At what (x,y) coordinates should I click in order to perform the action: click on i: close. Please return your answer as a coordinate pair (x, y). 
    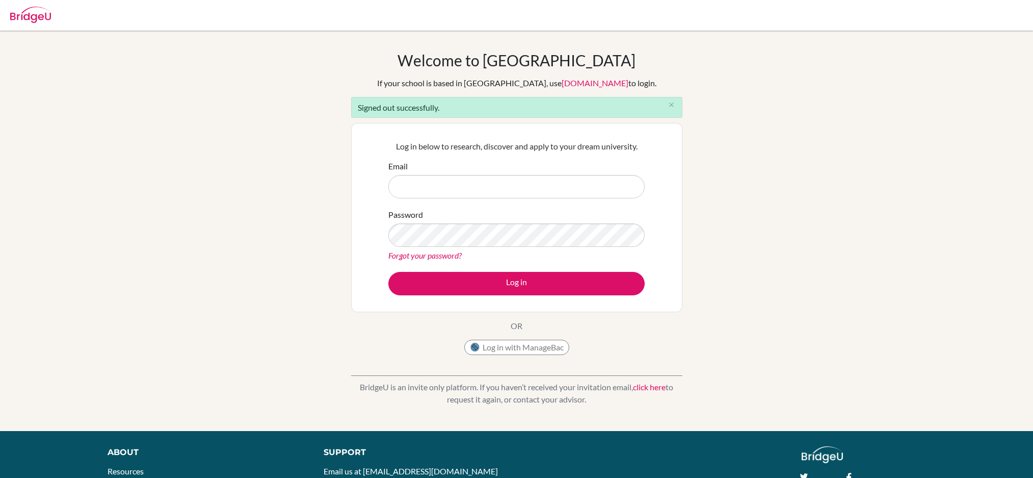
    Looking at the image, I should click on (671, 104).